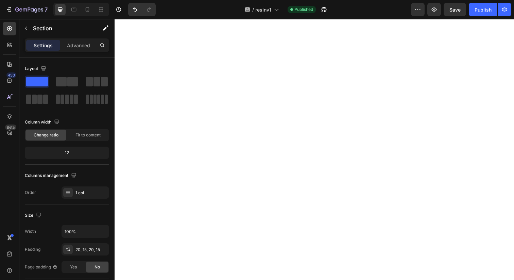  What do you see at coordinates (73, 267) in the screenshot?
I see `span: Yes` at bounding box center [73, 267].